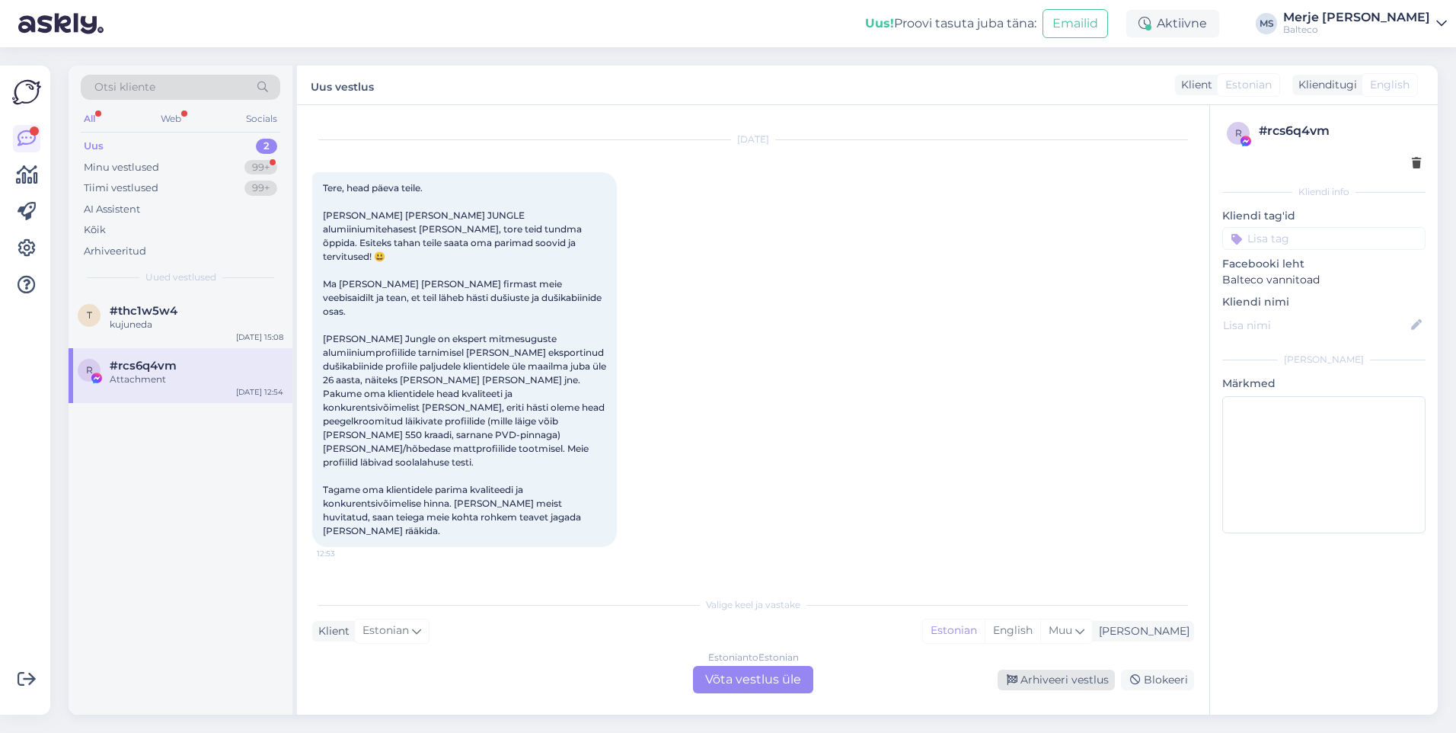 The image size is (1456, 733). What do you see at coordinates (753, 605) in the screenshot?
I see `div: Valige keel ja vastake` at bounding box center [753, 605].